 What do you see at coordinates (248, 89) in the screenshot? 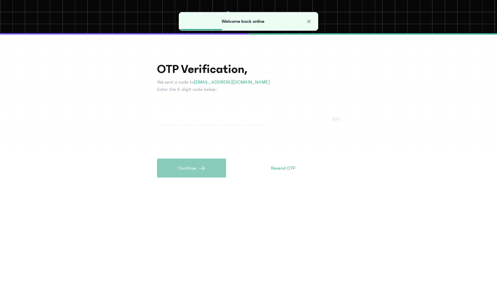
I see `p: Enter the 5-digit code below:` at bounding box center [248, 89].